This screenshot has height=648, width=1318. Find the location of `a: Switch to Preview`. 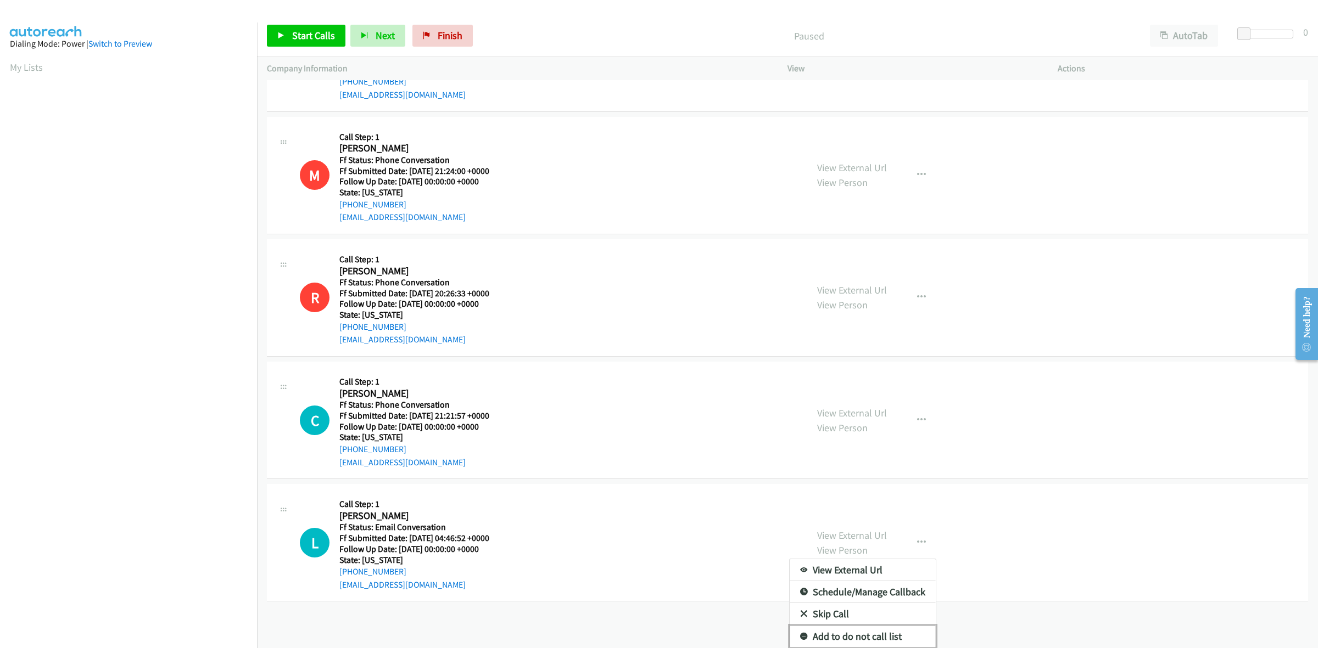

a: Switch to Preview is located at coordinates (120, 43).